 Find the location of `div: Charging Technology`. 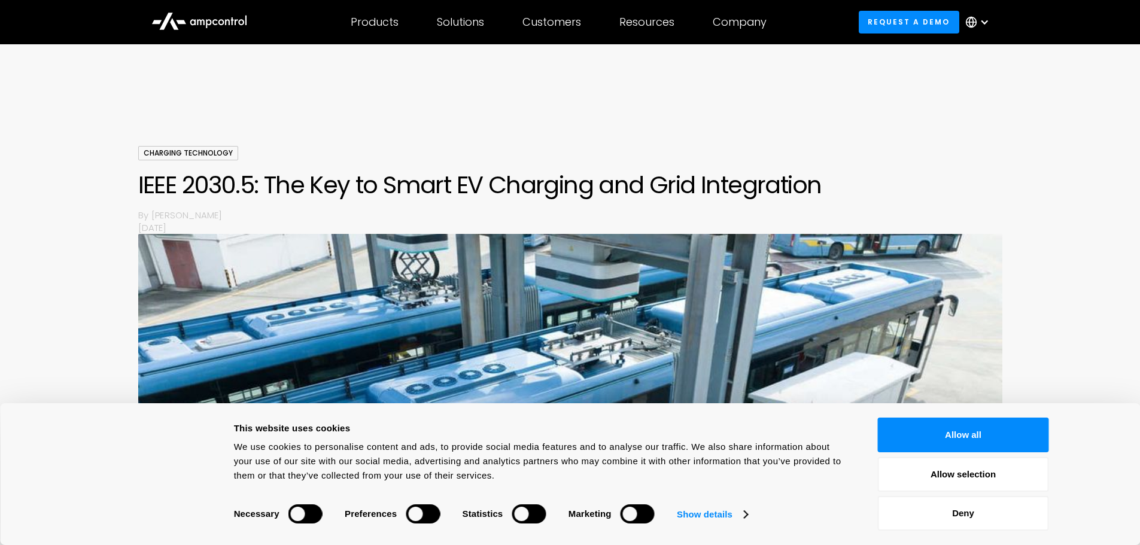

div: Charging Technology is located at coordinates (188, 153).